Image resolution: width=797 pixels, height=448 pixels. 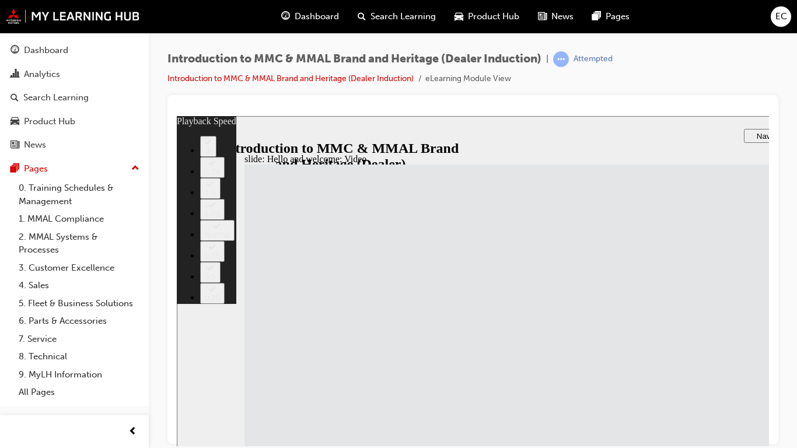 What do you see at coordinates (781, 16) in the screenshot?
I see `button: EC` at bounding box center [781, 16].